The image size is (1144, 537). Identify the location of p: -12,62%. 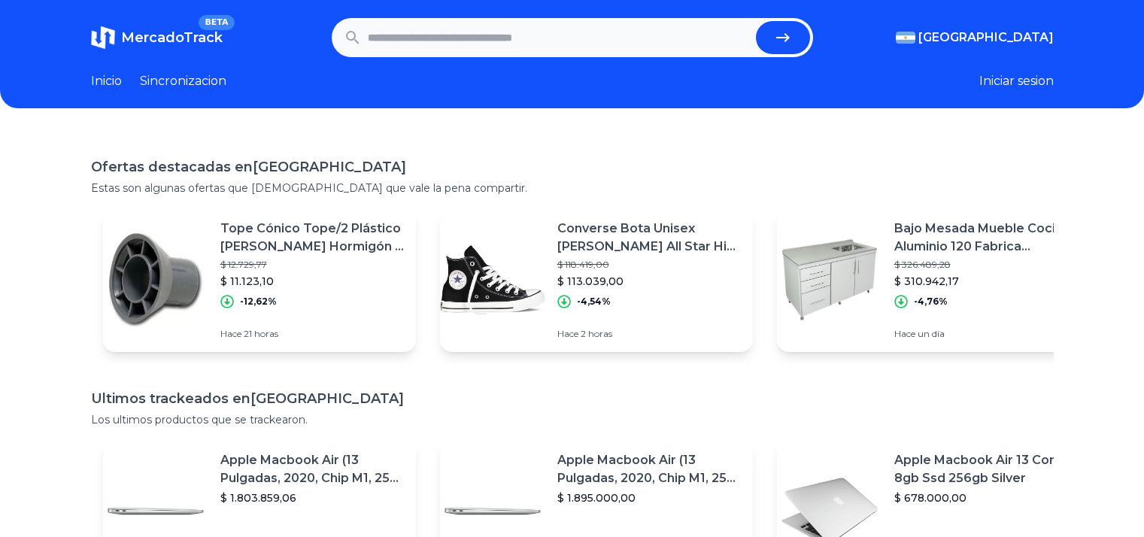
(258, 302).